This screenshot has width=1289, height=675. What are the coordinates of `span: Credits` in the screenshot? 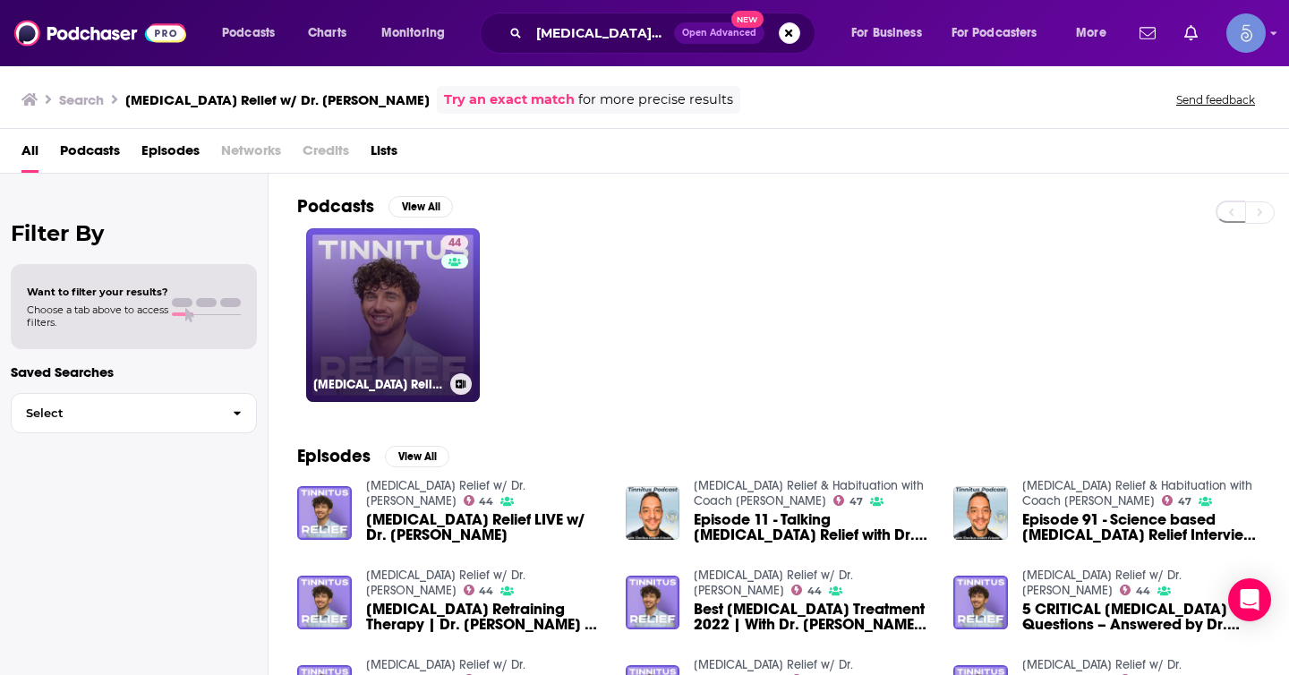 It's located at (326, 154).